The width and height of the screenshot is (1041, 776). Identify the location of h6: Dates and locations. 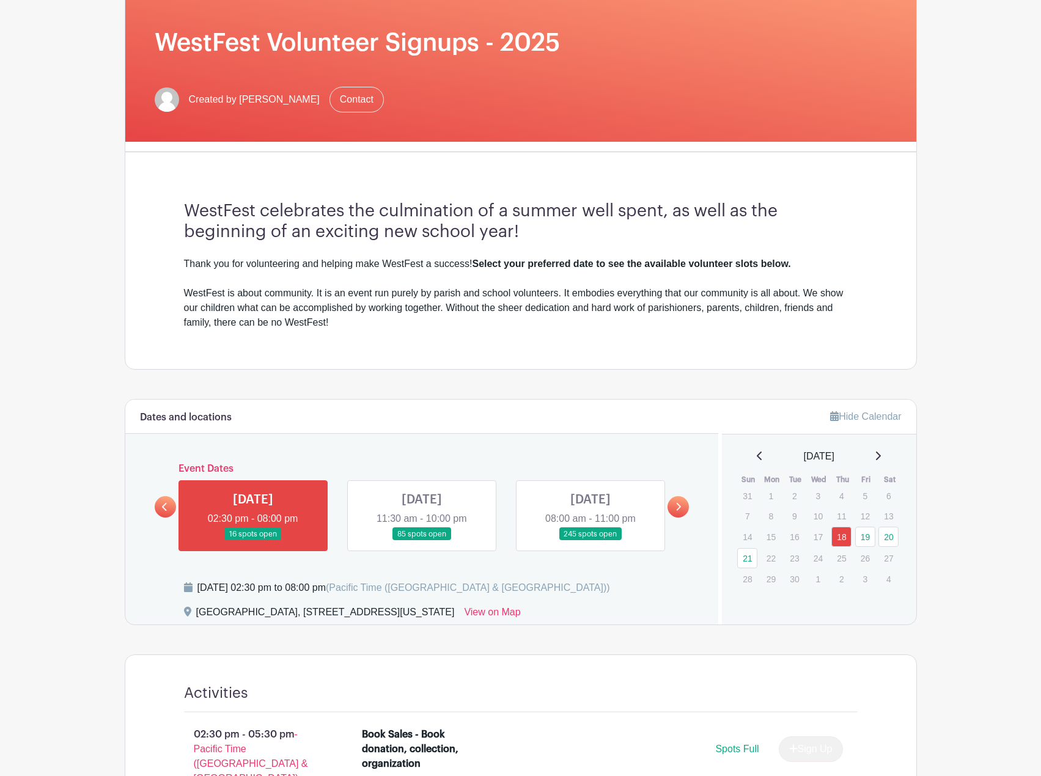
(186, 418).